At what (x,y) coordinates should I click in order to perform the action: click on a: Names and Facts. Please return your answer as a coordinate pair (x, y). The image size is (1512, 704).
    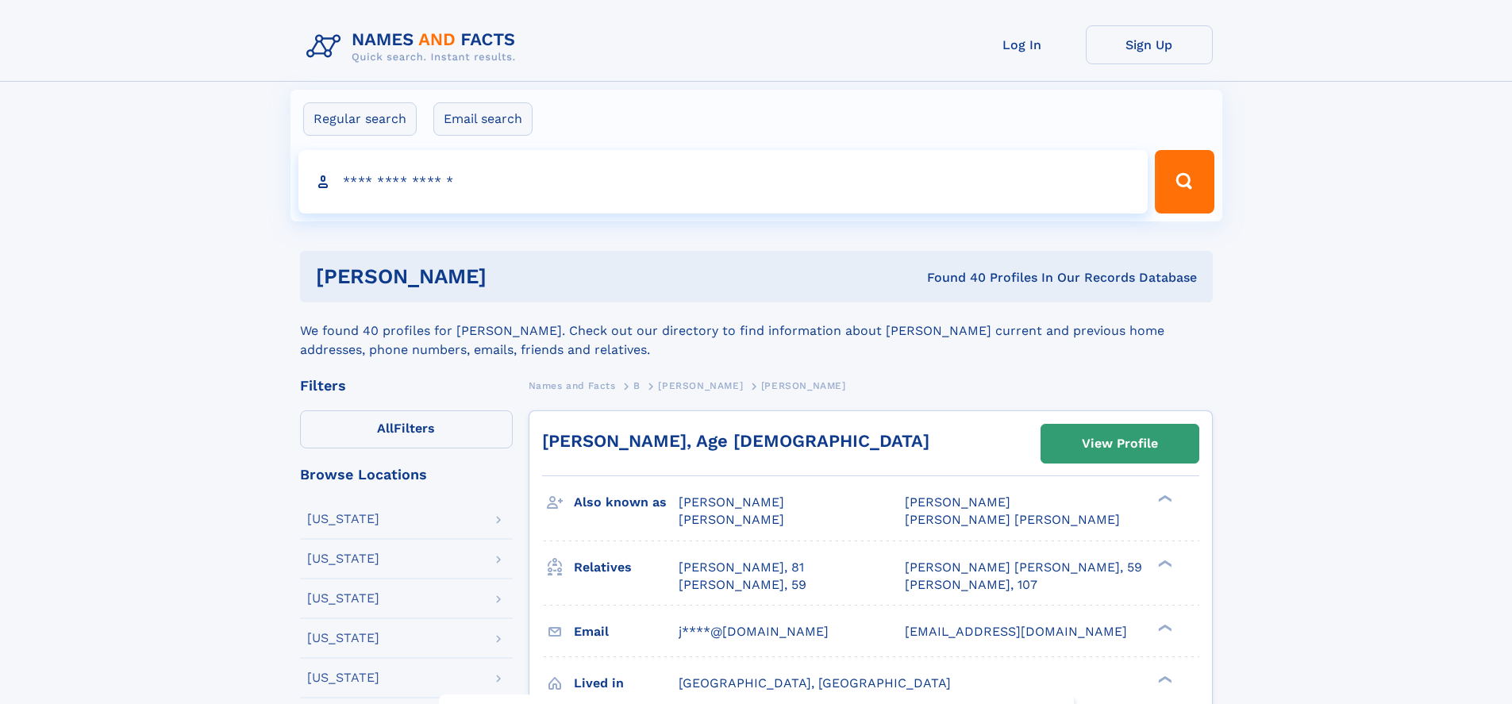
    Looking at the image, I should click on (572, 385).